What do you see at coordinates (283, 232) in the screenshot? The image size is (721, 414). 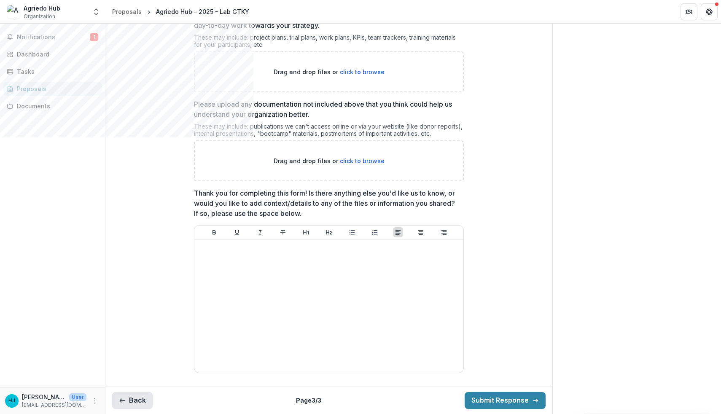 I see `button: Strike` at bounding box center [283, 232].